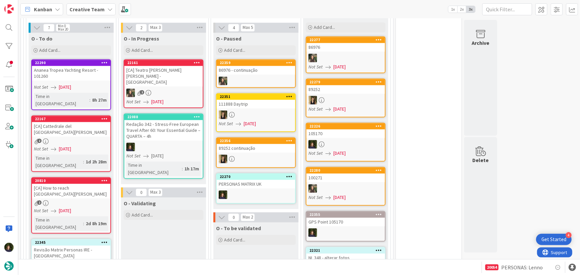  What do you see at coordinates (229, 39) in the screenshot?
I see `span: O - Paused` at bounding box center [229, 39].